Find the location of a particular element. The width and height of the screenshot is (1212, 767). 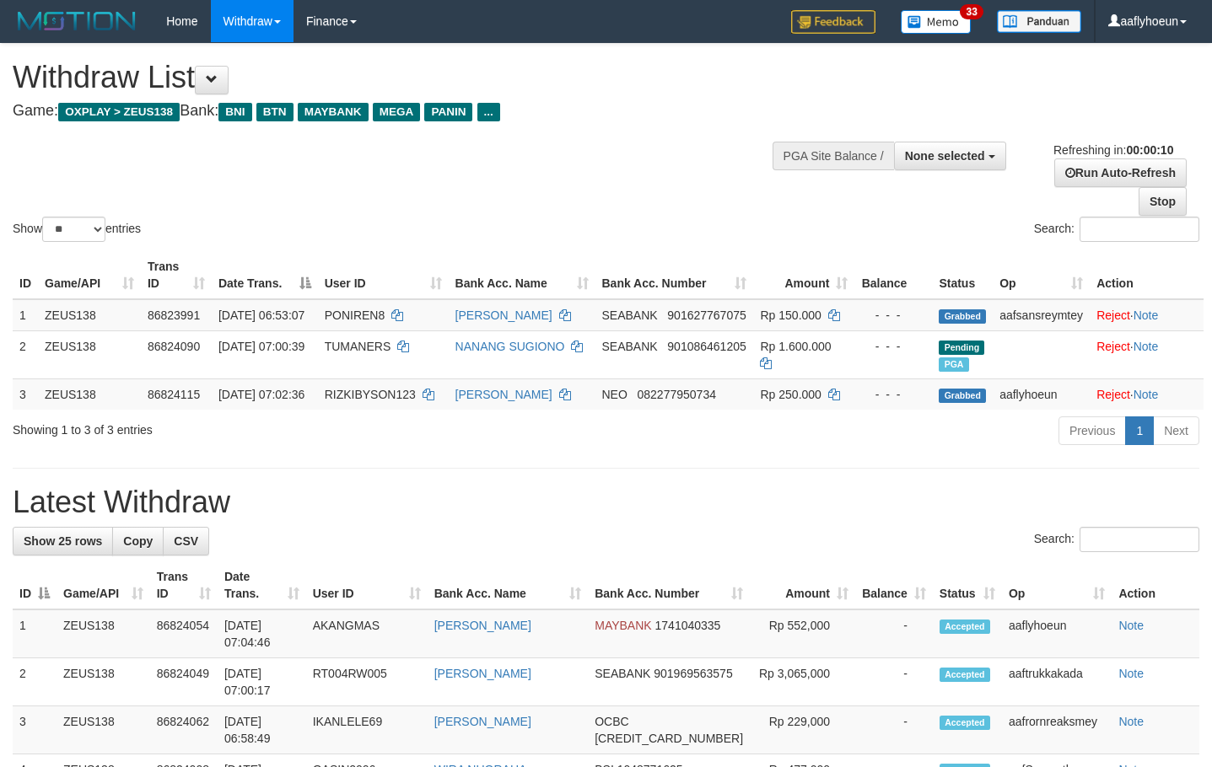

strong: 00:00:10 is located at coordinates (1150, 150).